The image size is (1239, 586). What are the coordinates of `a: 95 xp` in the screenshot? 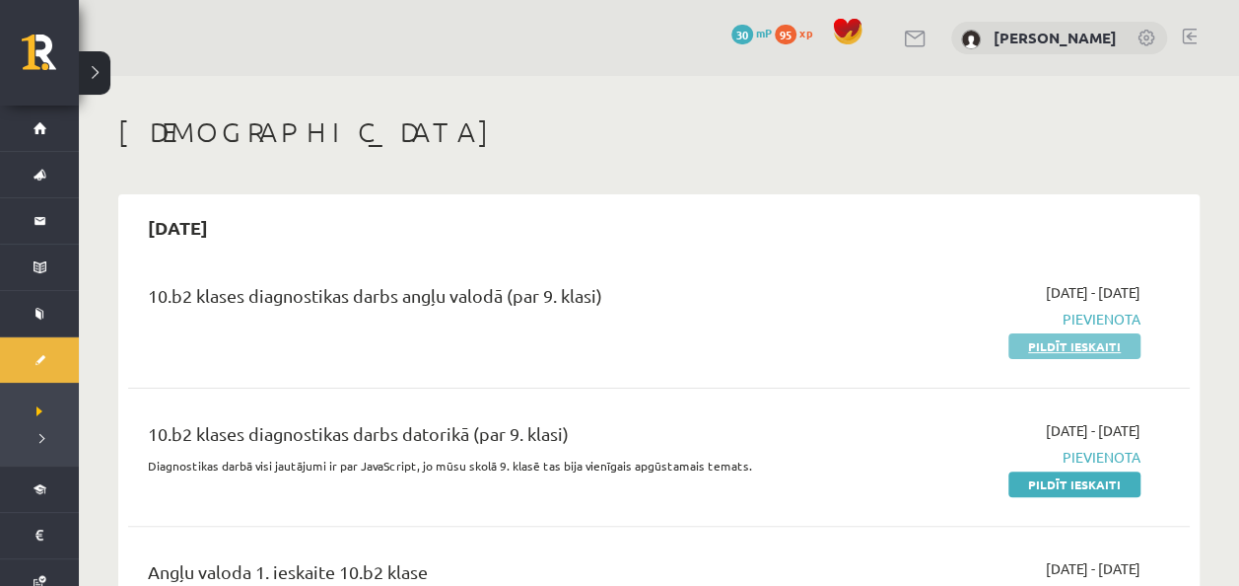 It's located at (799, 33).